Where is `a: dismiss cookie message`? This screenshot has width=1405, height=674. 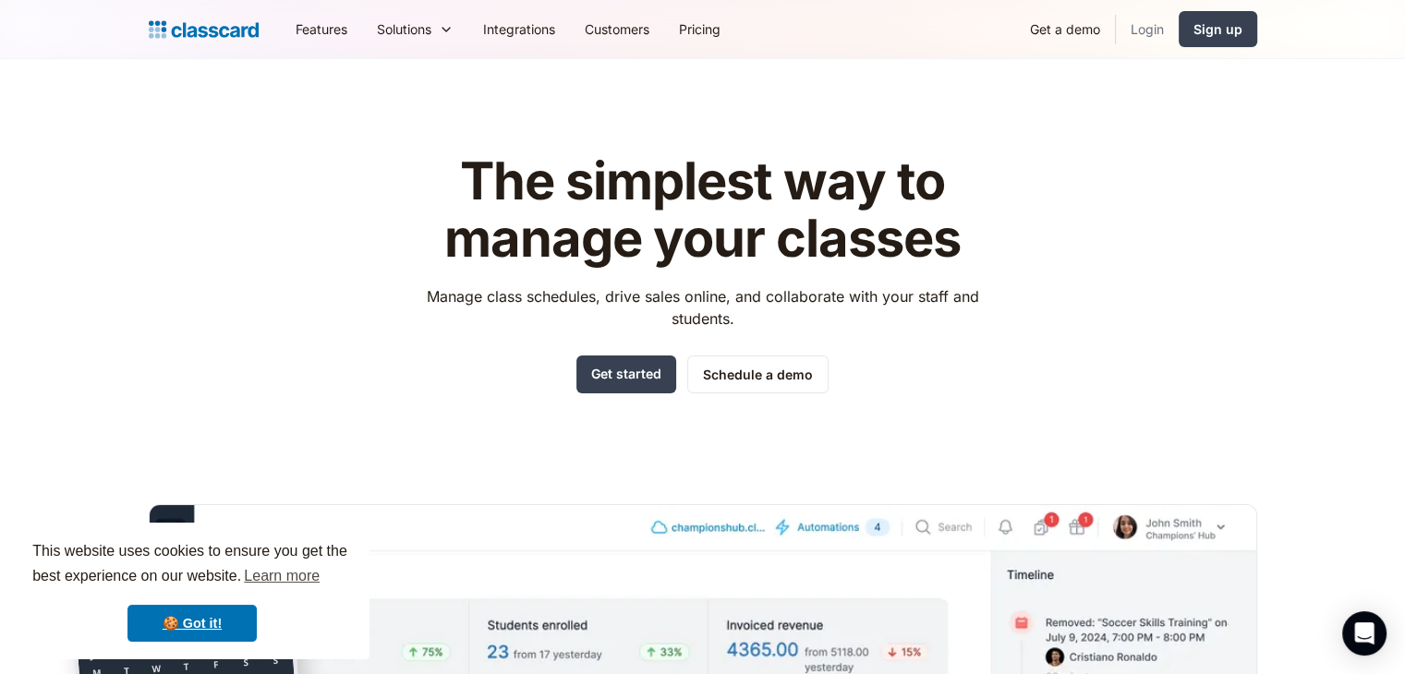
a: dismiss cookie message is located at coordinates (192, 623).